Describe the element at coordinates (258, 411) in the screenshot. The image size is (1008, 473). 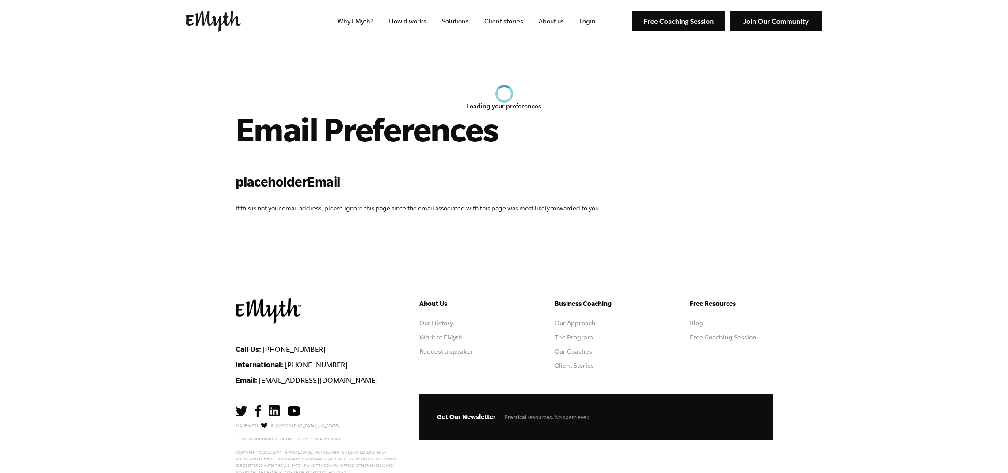
I see `img: Facebook` at that location.